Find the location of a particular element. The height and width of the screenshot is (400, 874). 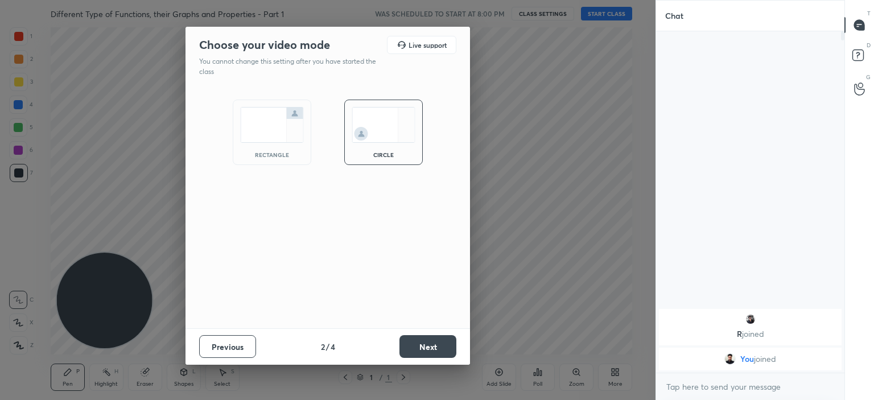

button: Previous is located at coordinates (228, 346).